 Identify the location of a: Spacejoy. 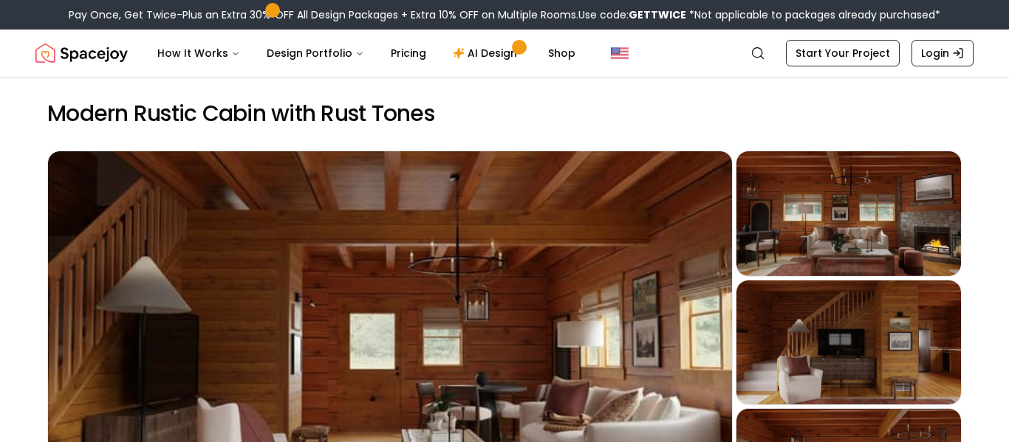
(81, 53).